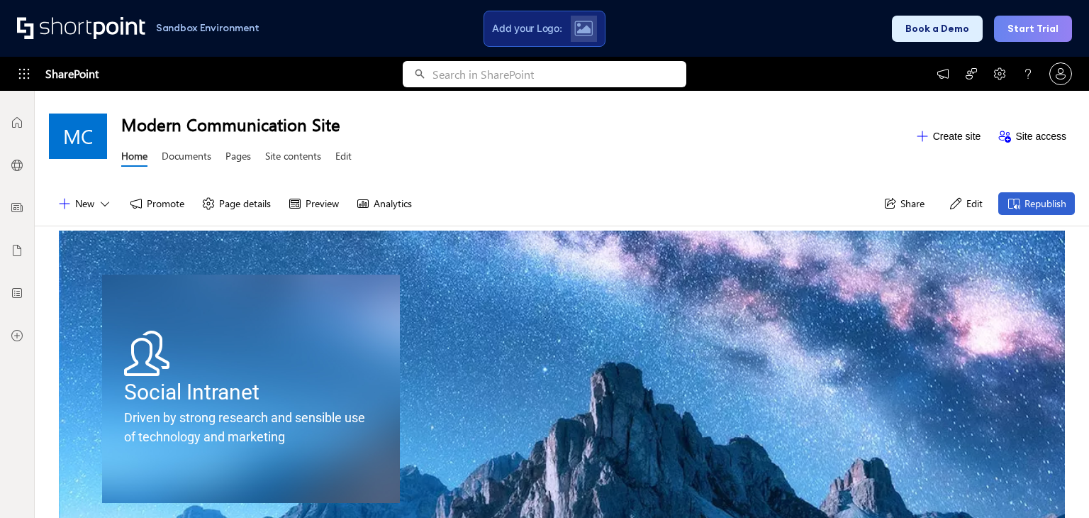 Image resolution: width=1089 pixels, height=518 pixels. What do you see at coordinates (527, 28) in the screenshot?
I see `span: Add your Logo:` at bounding box center [527, 28].